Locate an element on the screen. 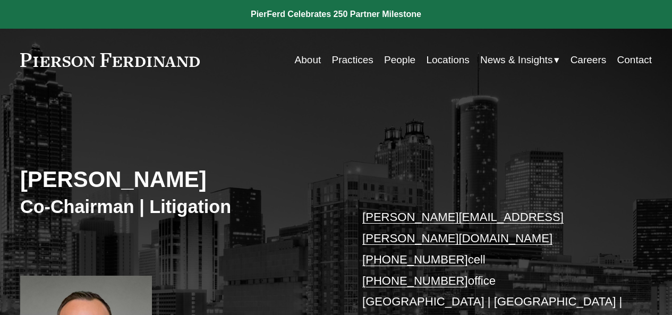 The image size is (672, 315). a: Contact is located at coordinates (635, 60).